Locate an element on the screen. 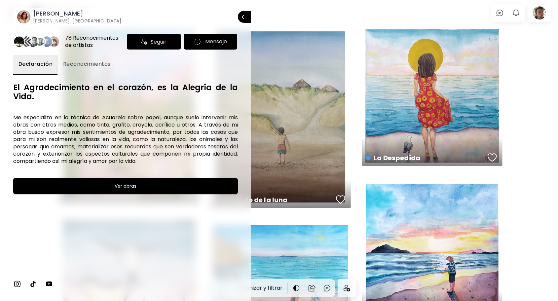  h6: Me especializo en la técnica de Acuarela sobre papel, aunque suelo intervenir mis obras con otros... is located at coordinates (126, 139).